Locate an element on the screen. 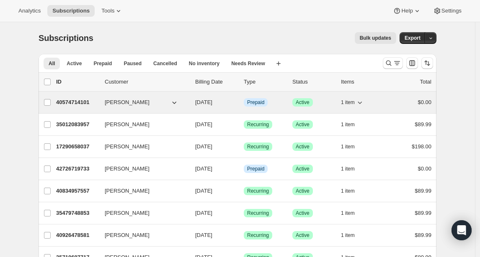  div: IDCustomerBilling DateTypeStatusItemsTotal is located at coordinates (244, 82).